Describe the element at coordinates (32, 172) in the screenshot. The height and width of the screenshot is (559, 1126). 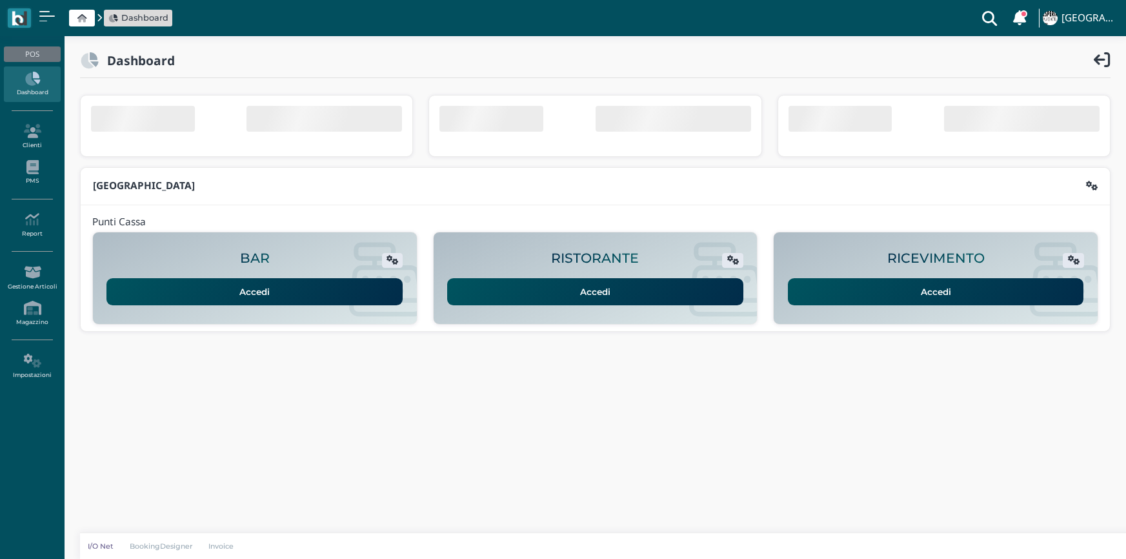
I see `a: PMS` at that location.